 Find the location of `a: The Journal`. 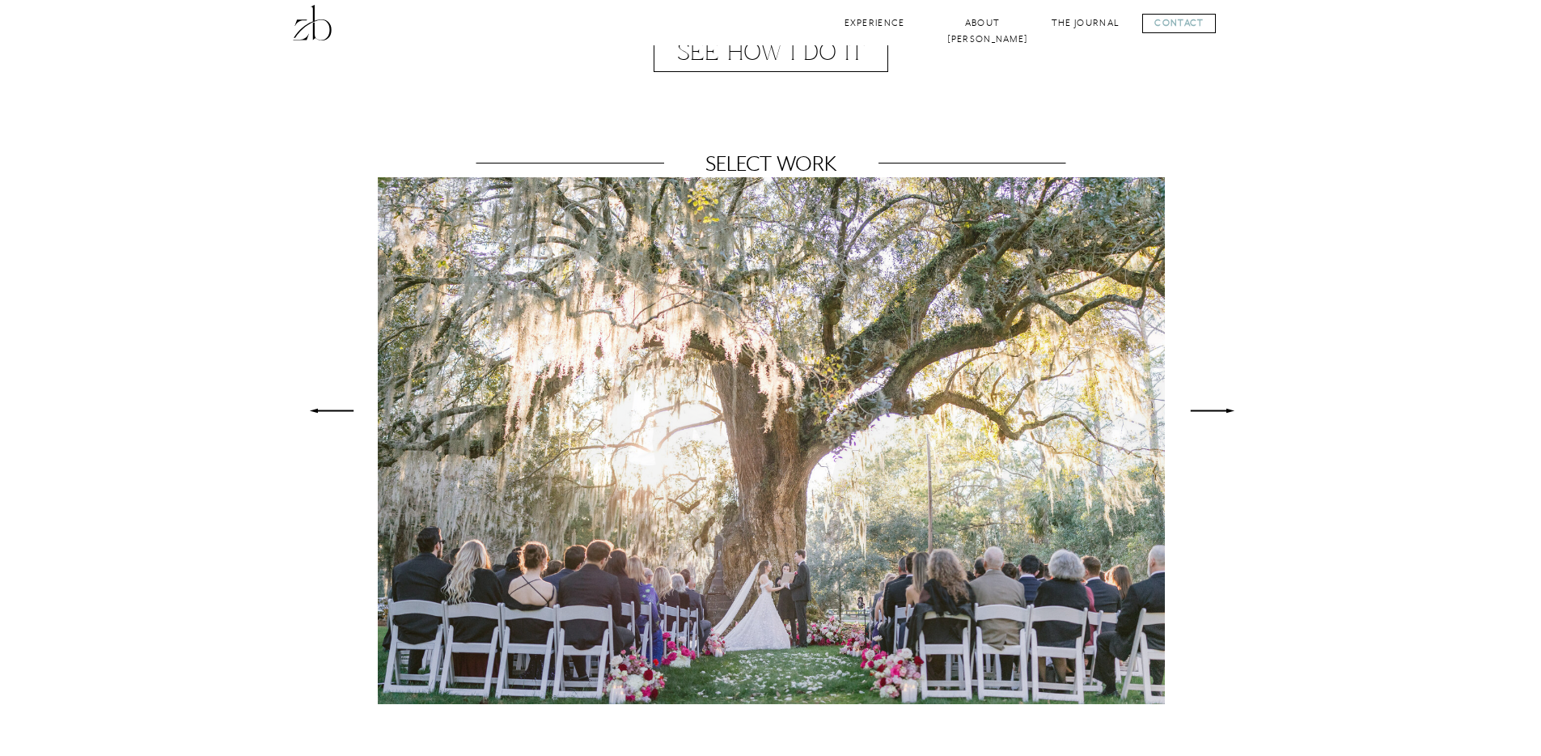

a: The Journal is located at coordinates (1086, 23).